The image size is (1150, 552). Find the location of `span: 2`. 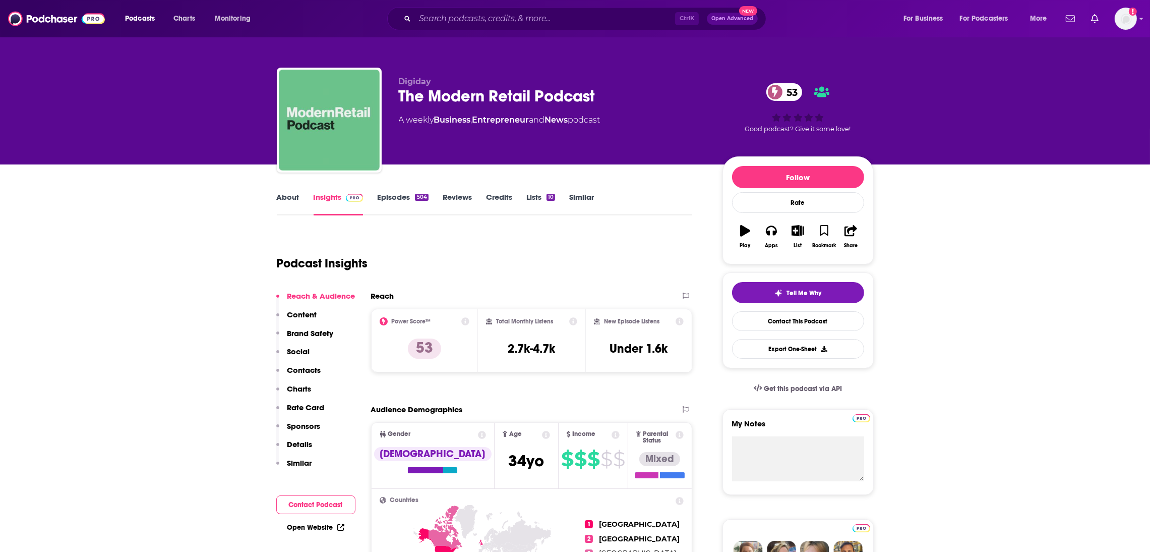

span: 2 is located at coordinates (589, 539).